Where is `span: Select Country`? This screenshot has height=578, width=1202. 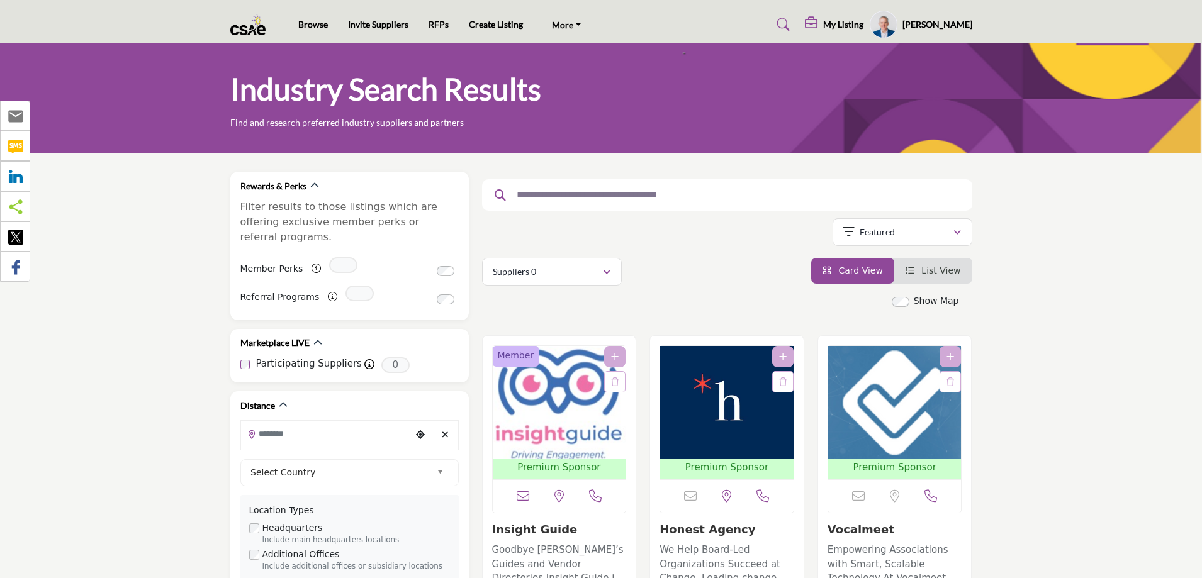 span: Select Country is located at coordinates (341, 473).